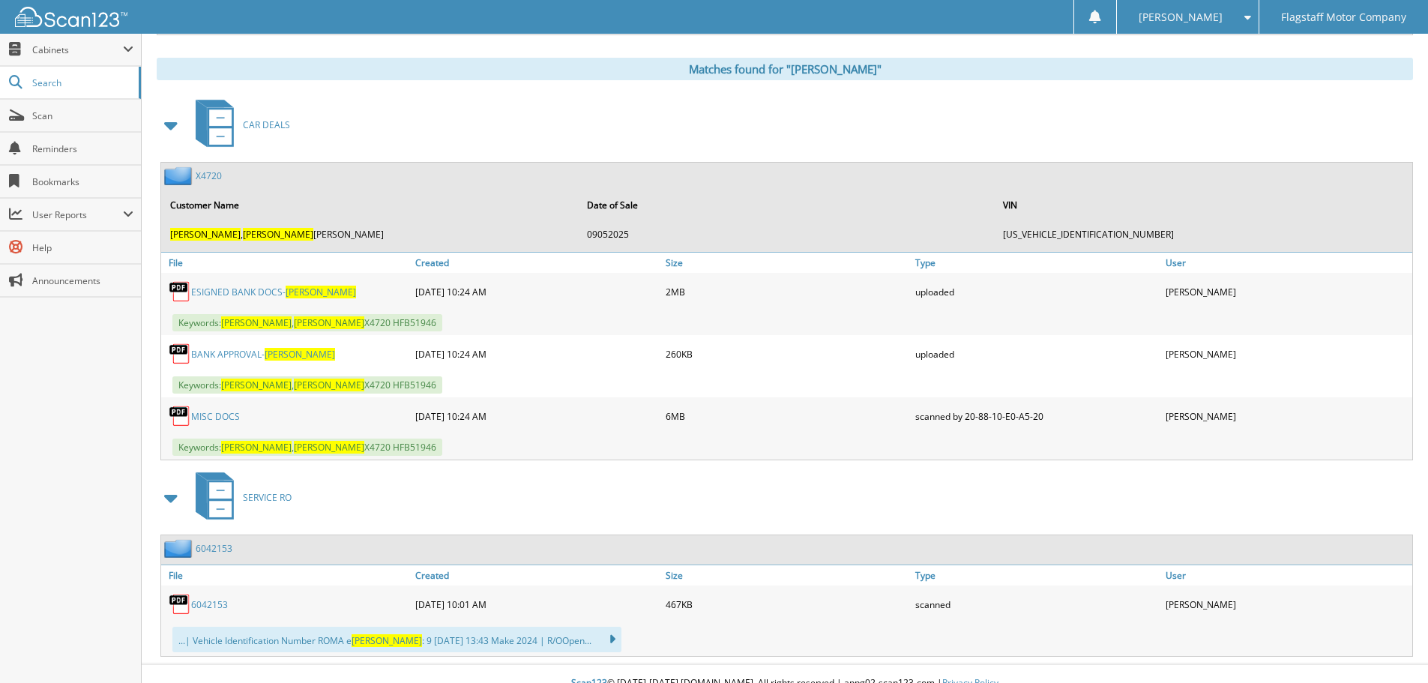  What do you see at coordinates (82, 247) in the screenshot?
I see `span: Help` at bounding box center [82, 247].